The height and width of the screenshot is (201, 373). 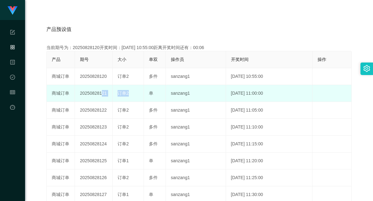 What do you see at coordinates (13, 11) in the screenshot?
I see `img: logo.9652507e.png` at bounding box center [13, 11].